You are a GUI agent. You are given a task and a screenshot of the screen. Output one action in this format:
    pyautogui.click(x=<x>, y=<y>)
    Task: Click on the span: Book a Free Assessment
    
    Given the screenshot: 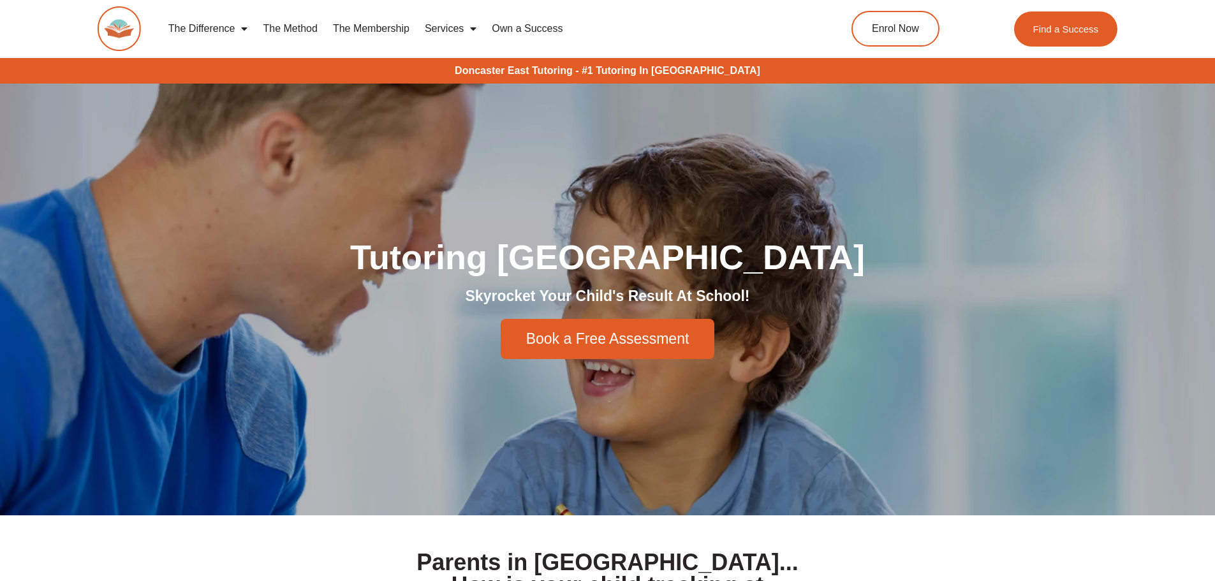 What is the action you would take?
    pyautogui.click(x=608, y=339)
    